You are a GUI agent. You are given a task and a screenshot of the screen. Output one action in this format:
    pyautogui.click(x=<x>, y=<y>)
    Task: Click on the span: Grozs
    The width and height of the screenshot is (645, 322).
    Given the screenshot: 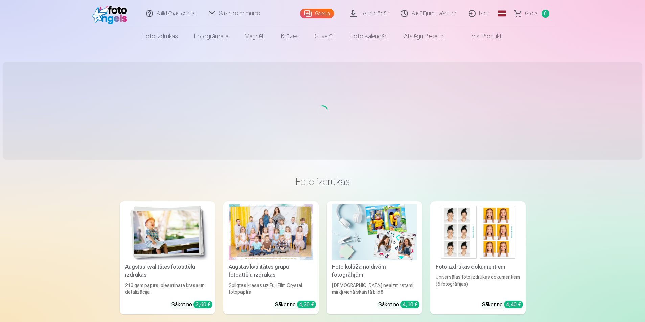 What is the action you would take?
    pyautogui.click(x=531, y=14)
    